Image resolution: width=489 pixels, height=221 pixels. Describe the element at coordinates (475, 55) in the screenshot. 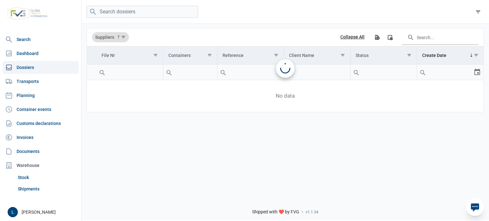

I see `span: Show filter options for column 'Create Date'` at that location.